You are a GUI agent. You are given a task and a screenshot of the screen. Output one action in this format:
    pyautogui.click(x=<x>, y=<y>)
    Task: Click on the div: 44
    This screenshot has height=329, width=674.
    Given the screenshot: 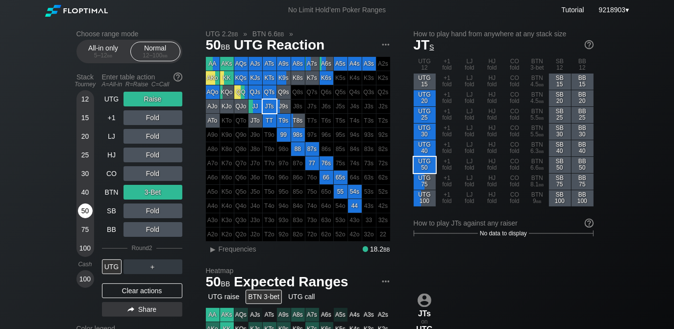 What is the action you would take?
    pyautogui.click(x=355, y=206)
    